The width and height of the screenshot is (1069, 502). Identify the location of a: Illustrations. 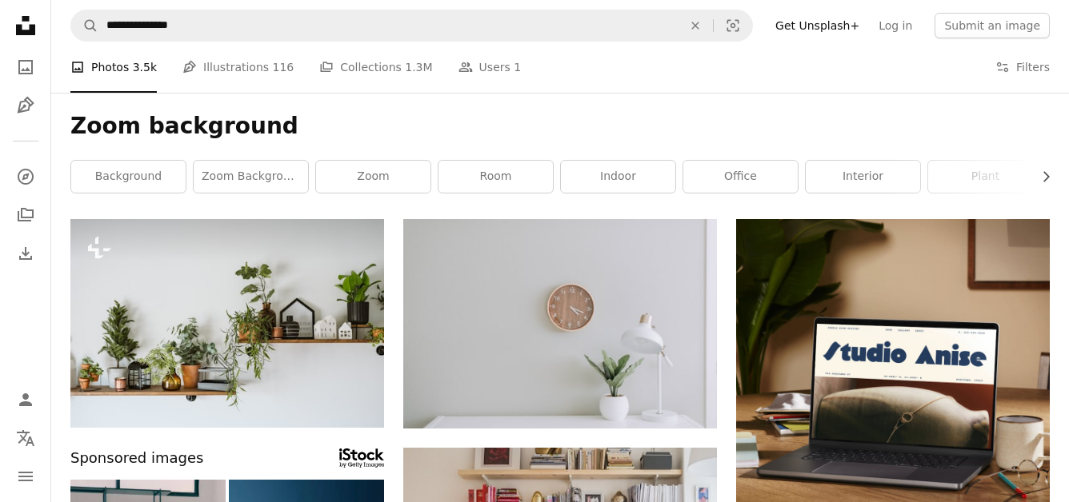
(26, 106).